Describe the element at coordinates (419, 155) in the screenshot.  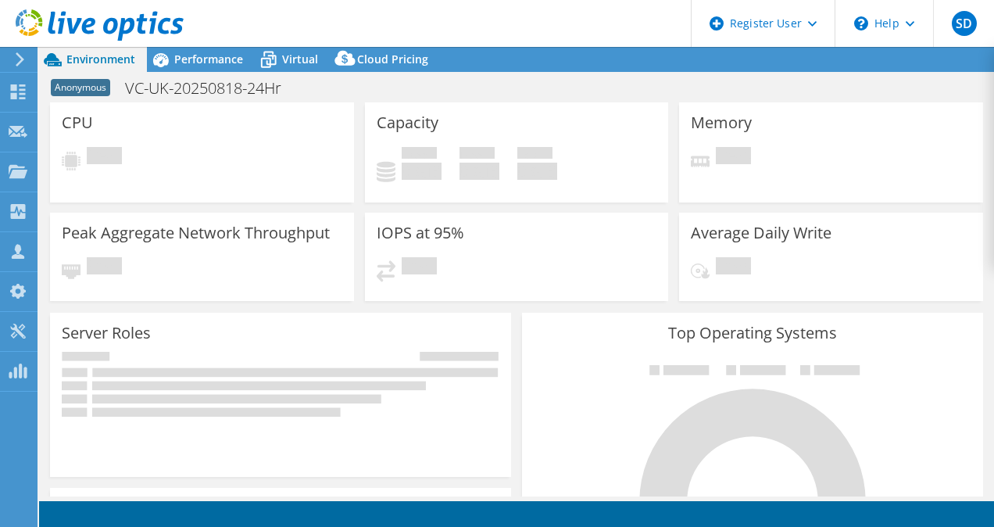
I see `span: Used` at that location.